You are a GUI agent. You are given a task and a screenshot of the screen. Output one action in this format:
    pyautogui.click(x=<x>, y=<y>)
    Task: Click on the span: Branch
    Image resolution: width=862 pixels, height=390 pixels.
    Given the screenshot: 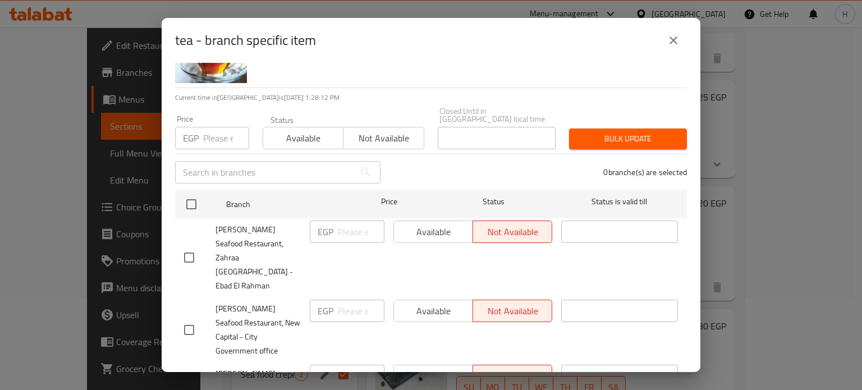 What is the action you would take?
    pyautogui.click(x=285, y=204)
    